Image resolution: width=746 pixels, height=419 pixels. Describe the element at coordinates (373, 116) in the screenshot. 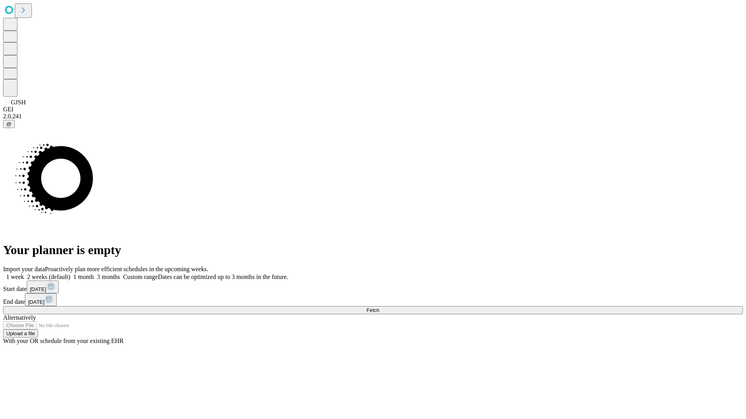

I see `div: 2.0.241` at that location.